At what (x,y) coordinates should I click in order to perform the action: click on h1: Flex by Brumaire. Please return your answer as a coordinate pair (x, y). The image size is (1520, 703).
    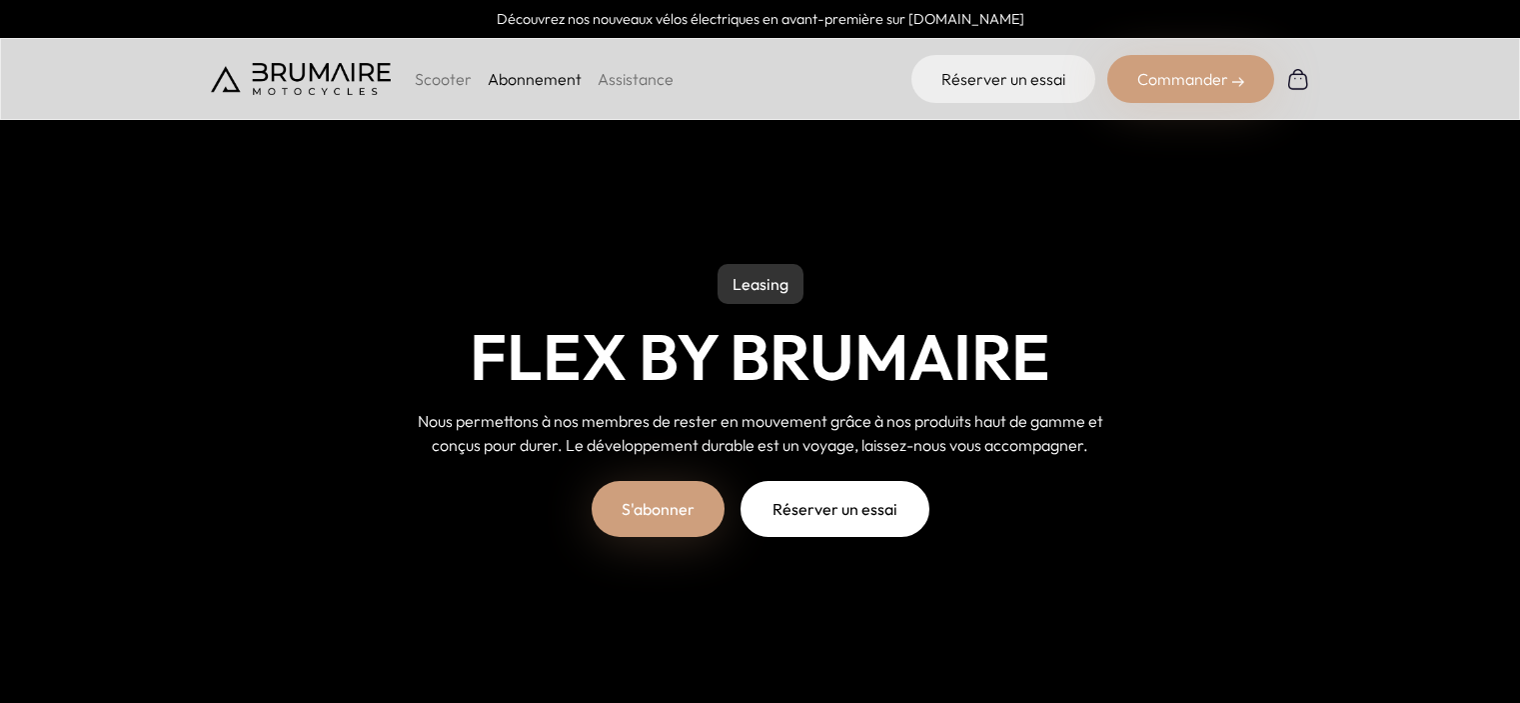
    Looking at the image, I should click on (760, 357).